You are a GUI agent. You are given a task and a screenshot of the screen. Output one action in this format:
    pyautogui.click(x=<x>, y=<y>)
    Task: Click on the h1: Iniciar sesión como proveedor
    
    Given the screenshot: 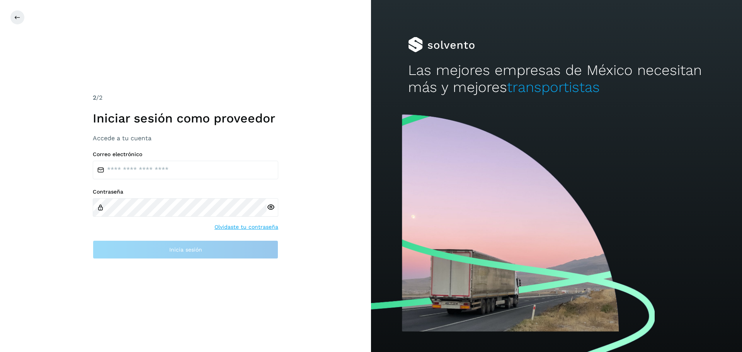 What is the action you would take?
    pyautogui.click(x=186, y=118)
    